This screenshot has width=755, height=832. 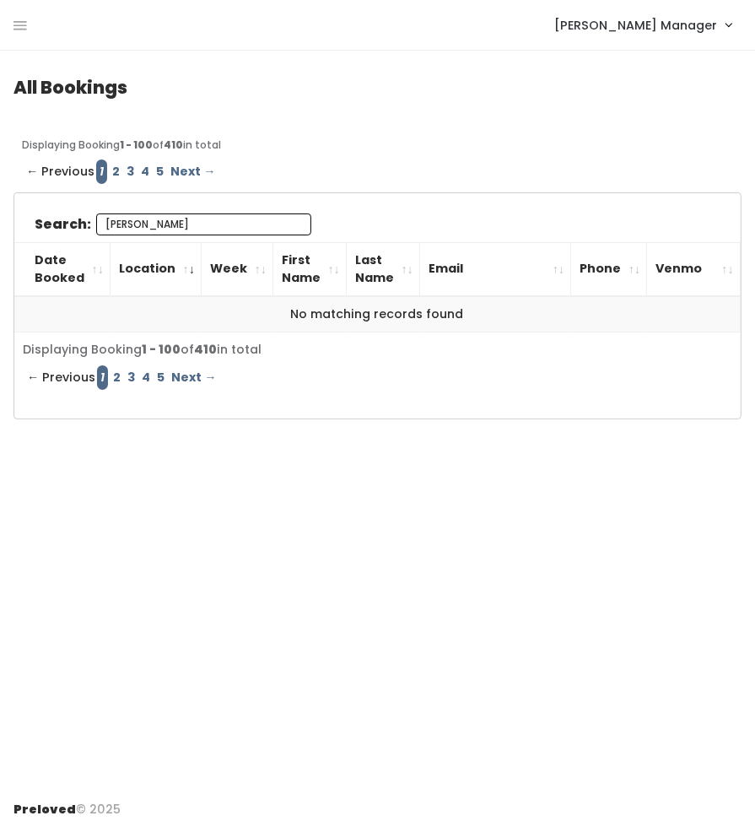 What do you see at coordinates (310, 269) in the screenshot?
I see `th: First Name: activate to sort column ascending` at bounding box center [310, 269].